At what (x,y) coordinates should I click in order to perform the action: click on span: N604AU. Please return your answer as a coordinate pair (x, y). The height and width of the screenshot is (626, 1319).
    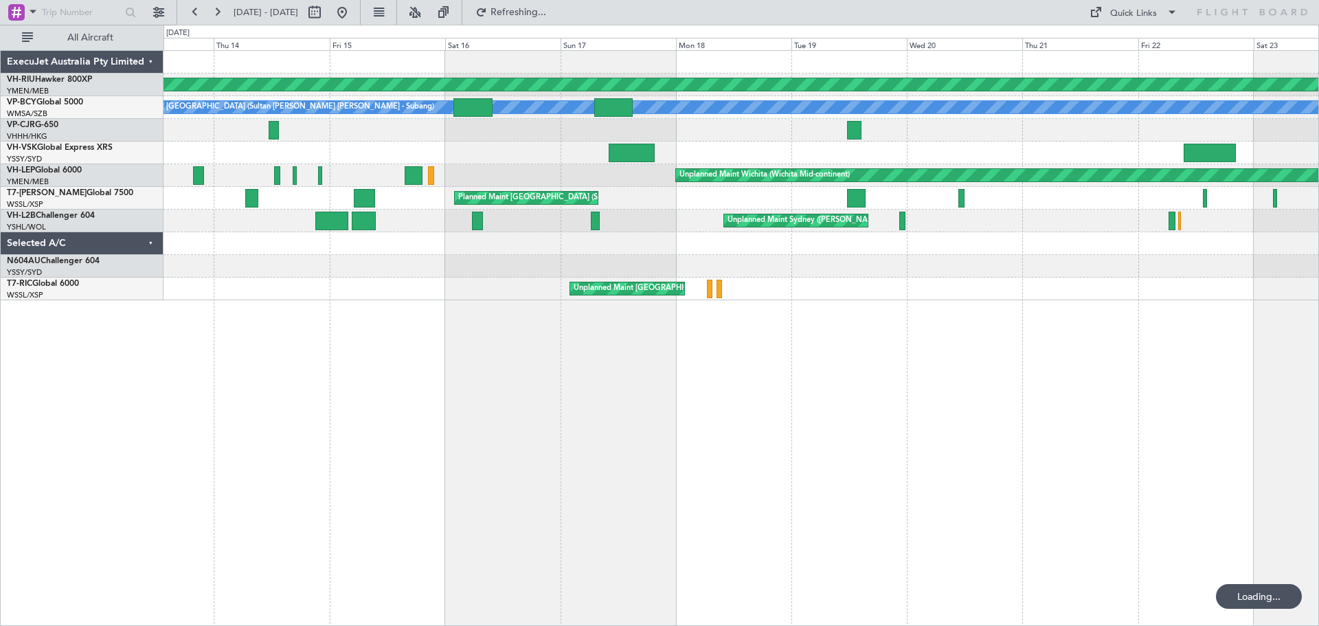
    Looking at the image, I should click on (23, 261).